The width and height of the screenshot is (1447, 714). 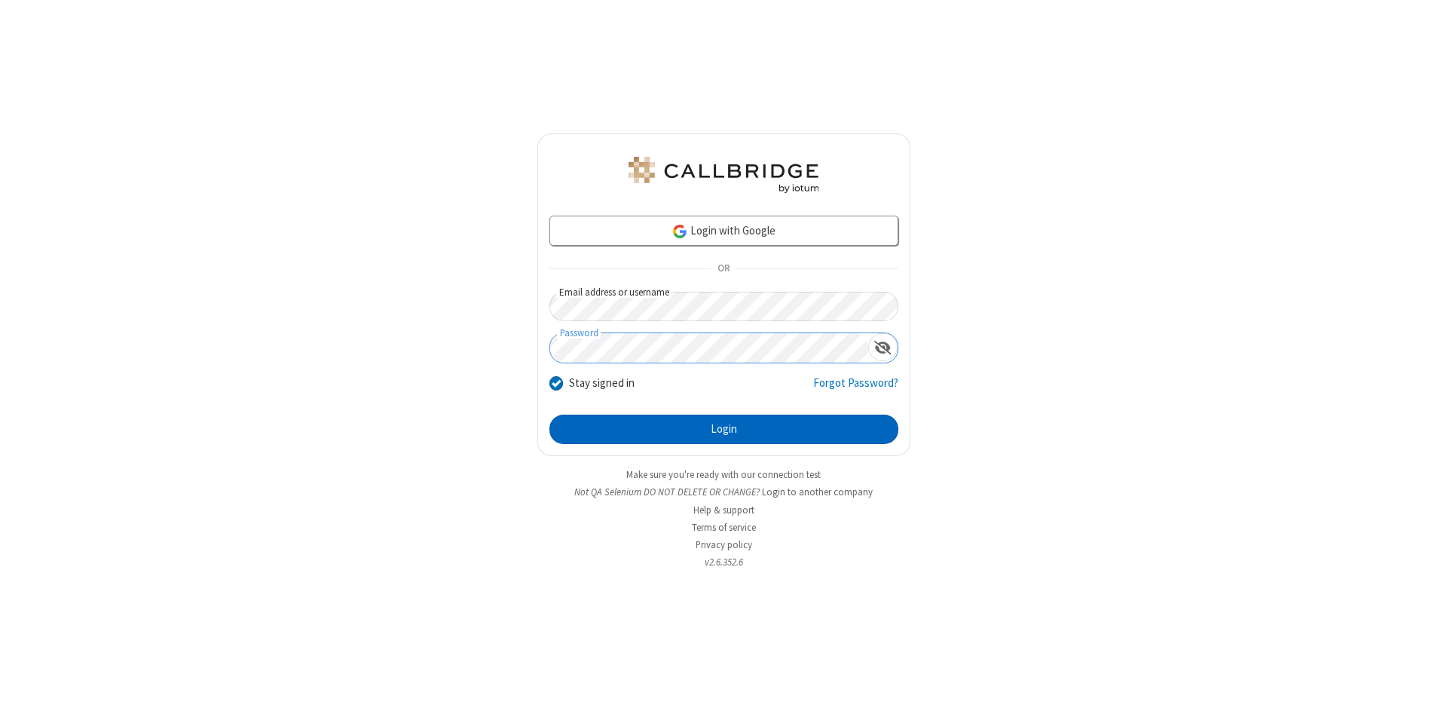 I want to click on li: Not QA Selenium DO NOT DELETE OR CHANGE?, so click(x=724, y=491).